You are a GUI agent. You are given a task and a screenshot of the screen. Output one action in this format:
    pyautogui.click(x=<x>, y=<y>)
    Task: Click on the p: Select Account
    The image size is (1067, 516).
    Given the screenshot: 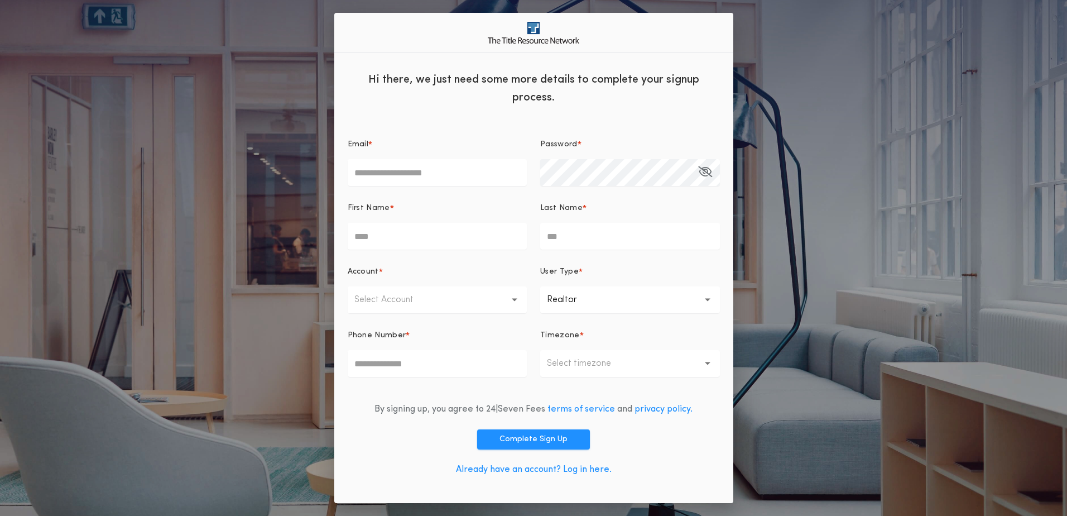 What is the action you would take?
    pyautogui.click(x=393, y=300)
    